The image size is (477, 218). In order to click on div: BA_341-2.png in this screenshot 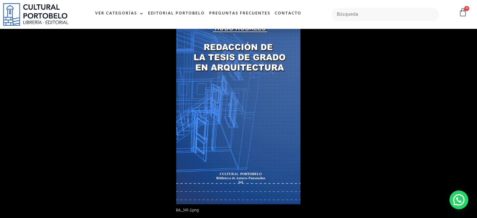, I will do `click(238, 210)`.